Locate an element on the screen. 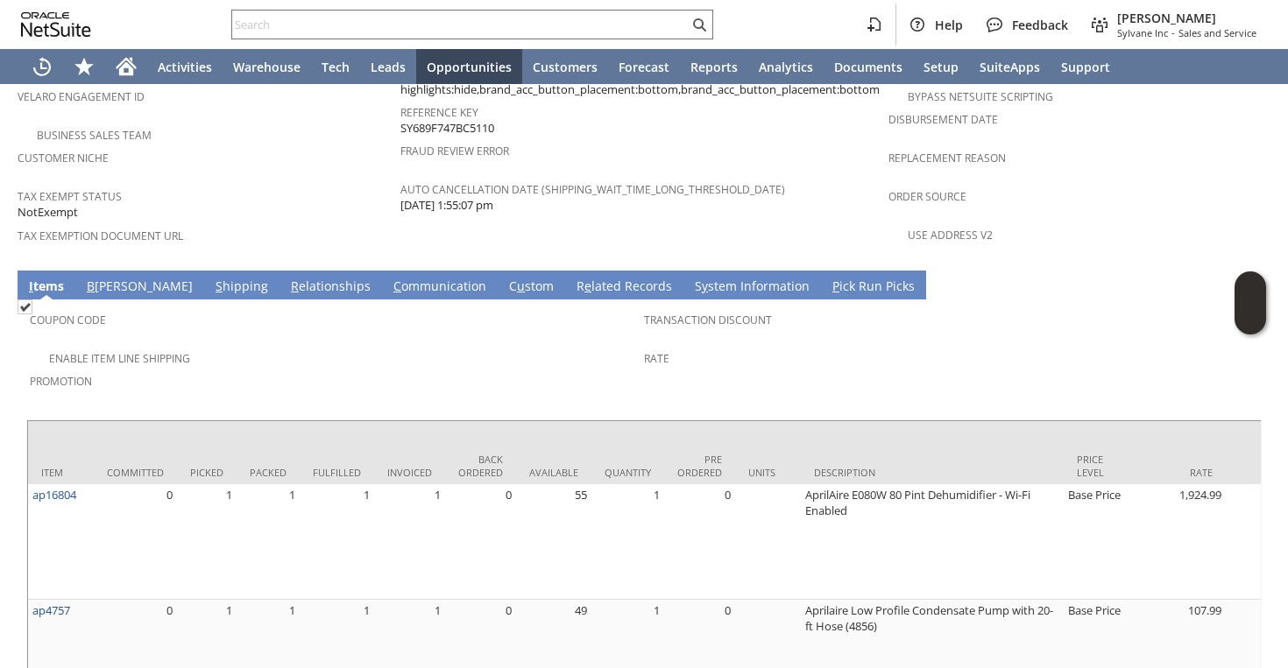 This screenshot has width=1288, height=668. a: ap16804 is located at coordinates (54, 495).